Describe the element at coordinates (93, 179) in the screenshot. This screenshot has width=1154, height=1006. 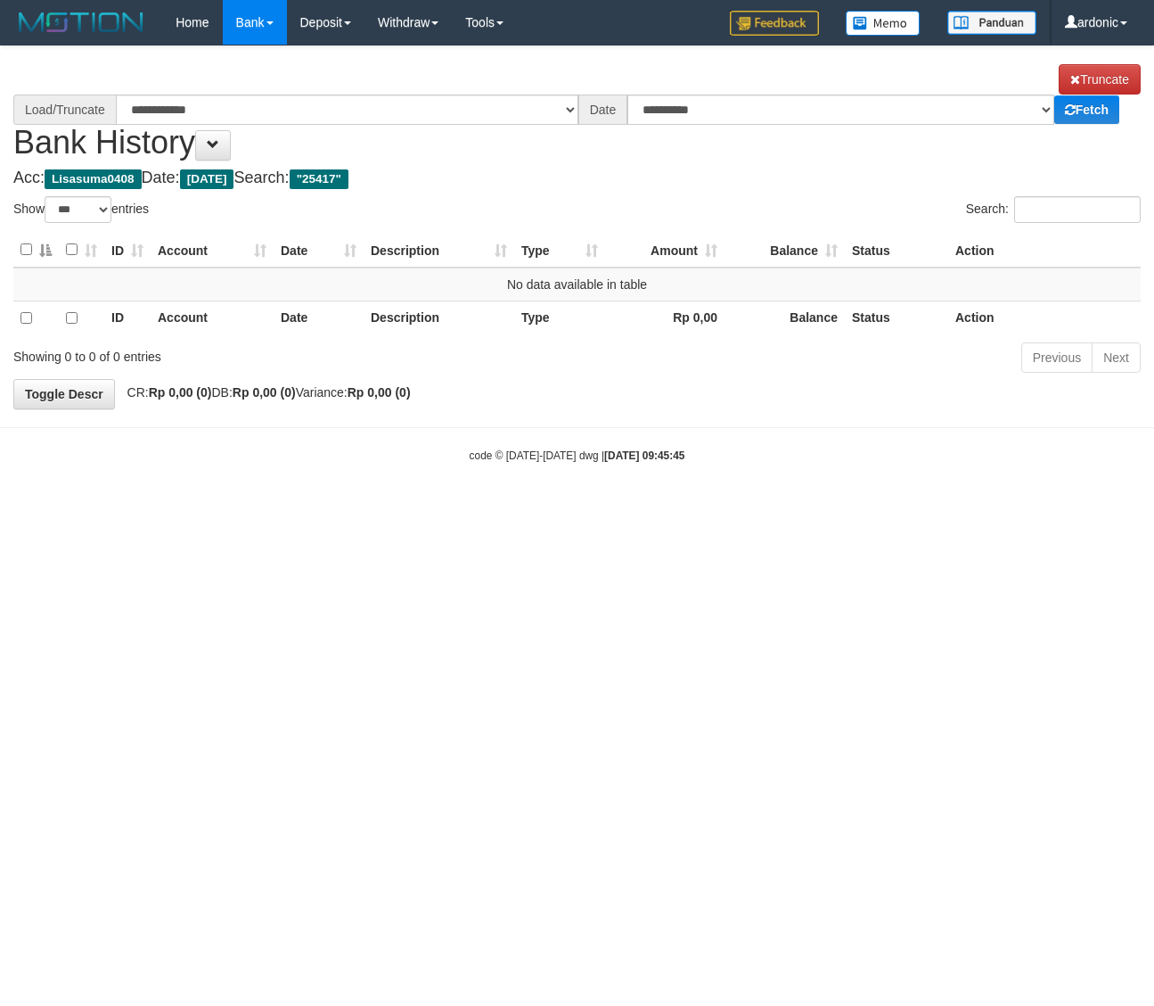
I see `span: Lisasuma0408` at that location.